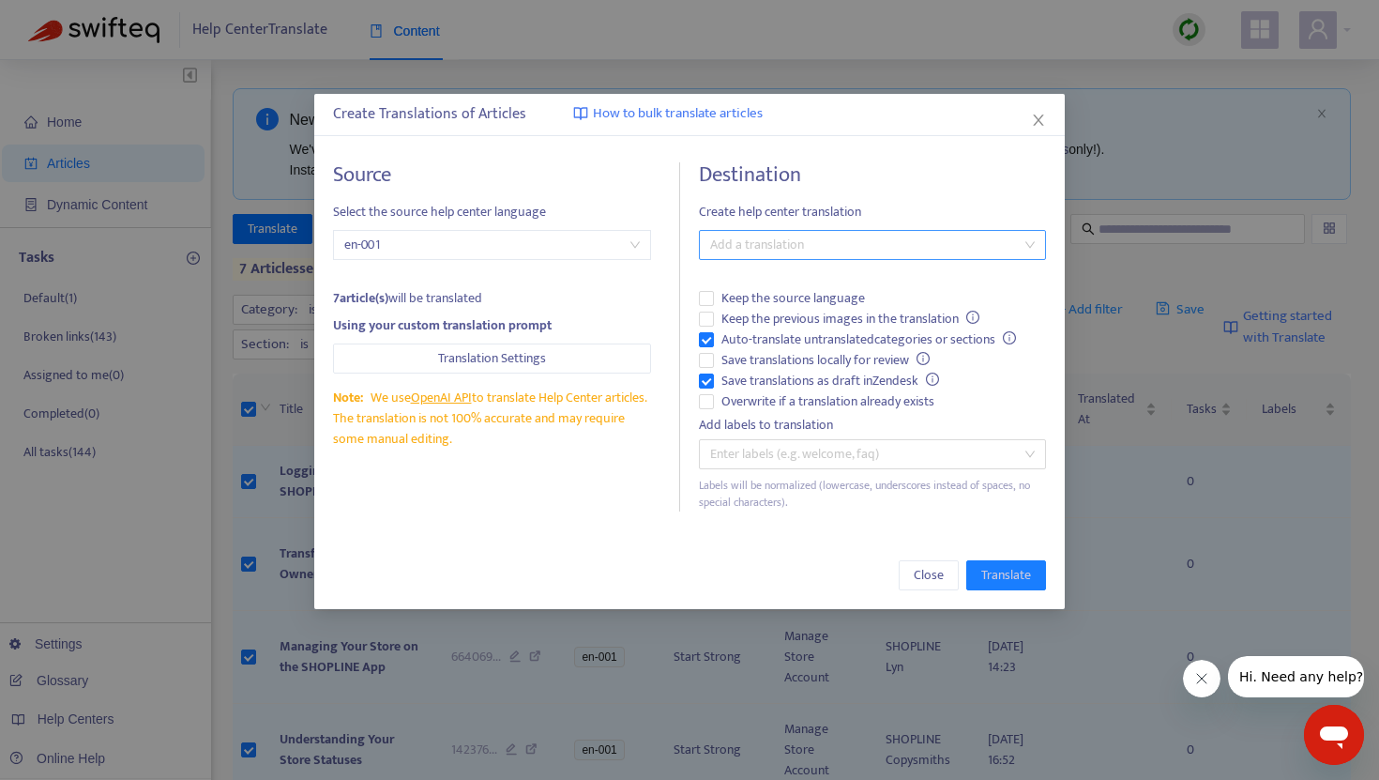  What do you see at coordinates (492, 418) in the screenshot?
I see `div: We use to translate Help Center articles. The translation is not 100% accurate and may require so...` at bounding box center [492, 418].